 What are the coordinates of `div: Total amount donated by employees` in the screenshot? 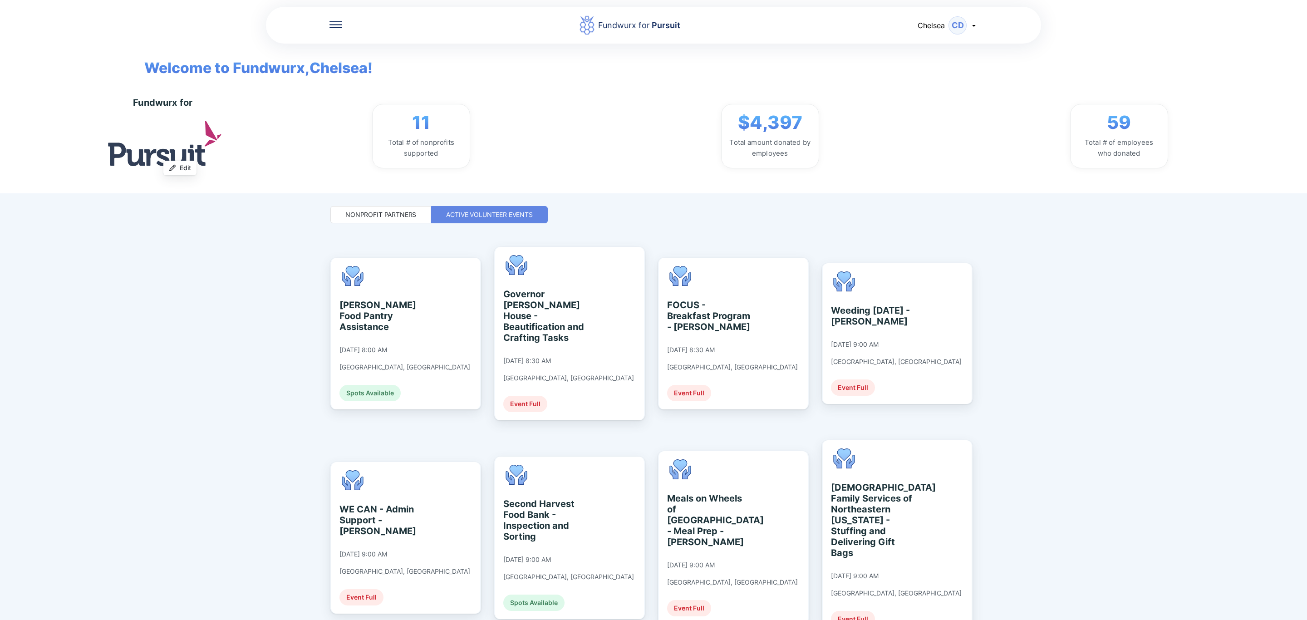 It's located at (770, 148).